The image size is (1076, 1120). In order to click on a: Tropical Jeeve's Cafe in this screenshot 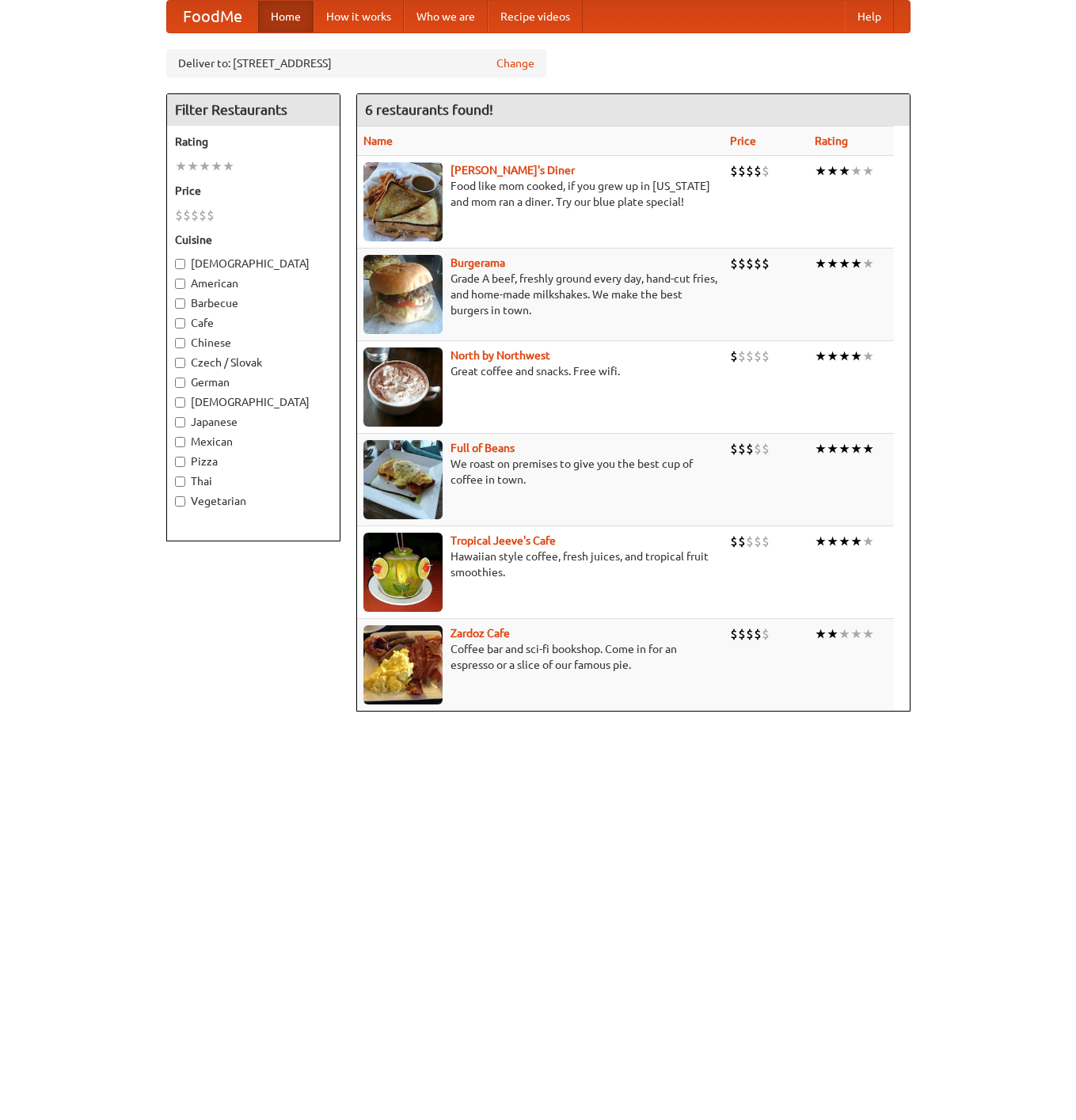, I will do `click(503, 540)`.